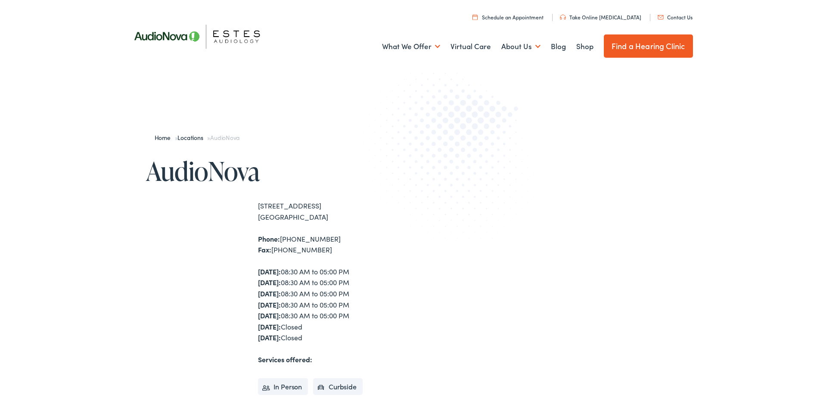  What do you see at coordinates (333, 305) in the screenshot?
I see `div: 08:30 AM to 05:00 PM 08:30 AM to 05:00 PM 08:30 AM to 05:00 PM 08:30 AM to 05:00 PM 08:30 AM to 0...` at bounding box center [333, 305].